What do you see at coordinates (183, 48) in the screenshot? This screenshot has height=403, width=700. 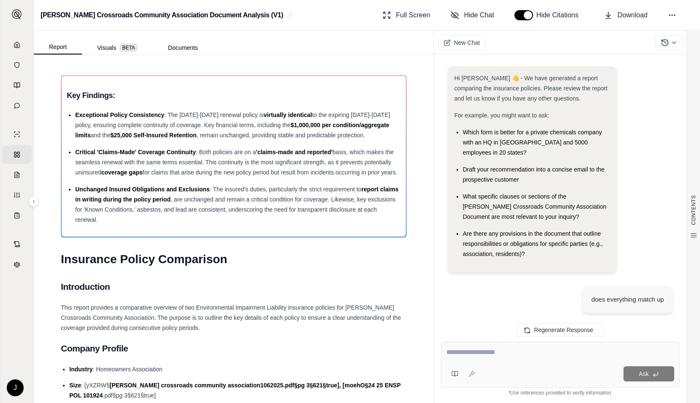 I see `button: Documents` at bounding box center [183, 48].